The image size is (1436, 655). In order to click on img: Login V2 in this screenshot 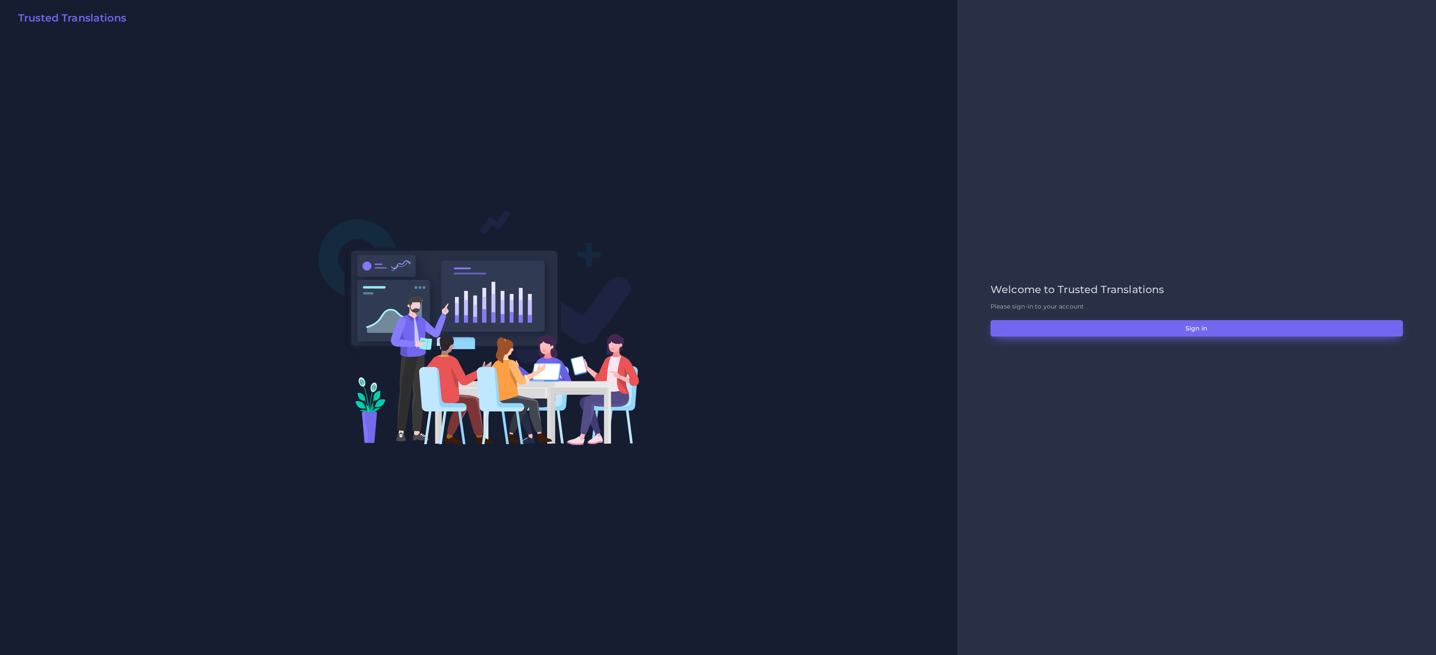, I will do `click(479, 328)`.